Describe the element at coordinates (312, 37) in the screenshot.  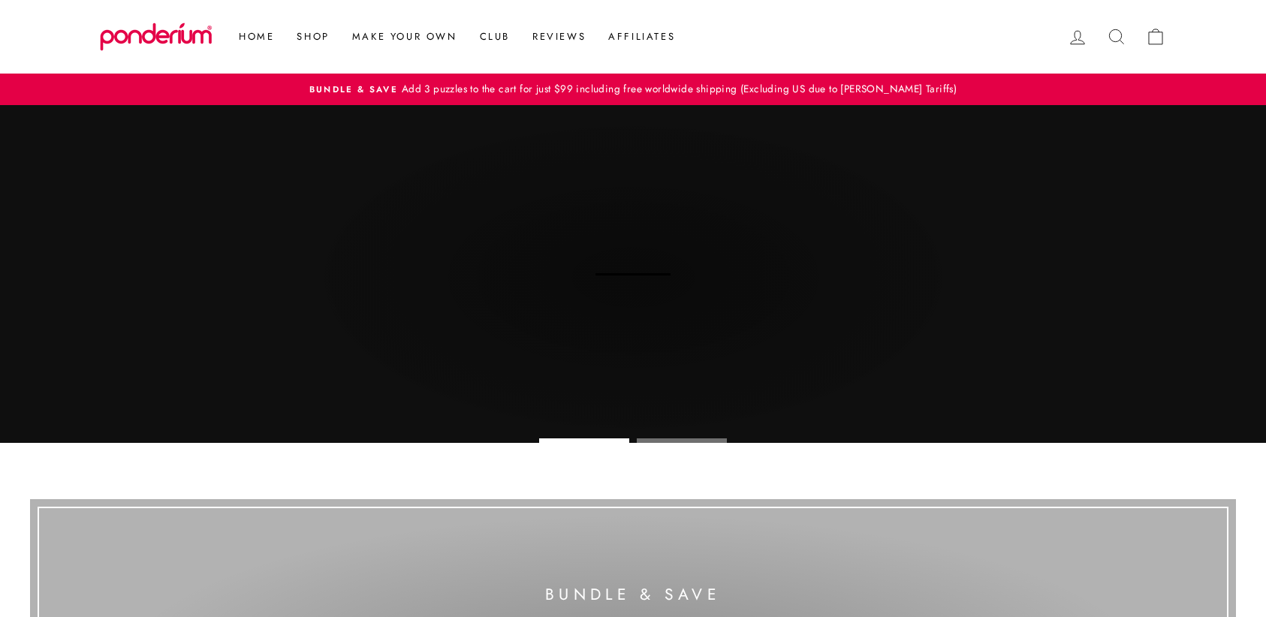
I see `a: Shop` at that location.